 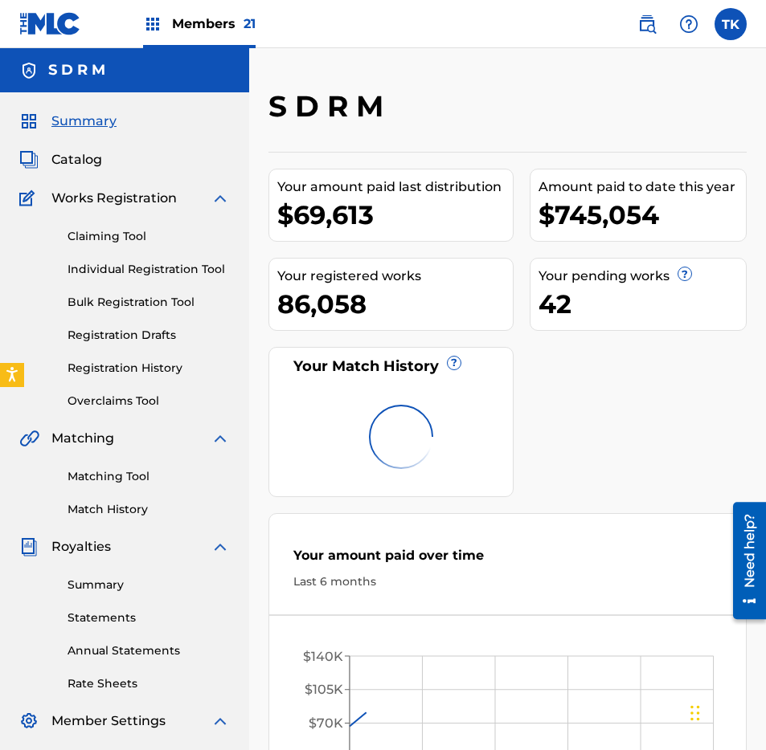 I want to click on a: Summary, so click(x=149, y=585).